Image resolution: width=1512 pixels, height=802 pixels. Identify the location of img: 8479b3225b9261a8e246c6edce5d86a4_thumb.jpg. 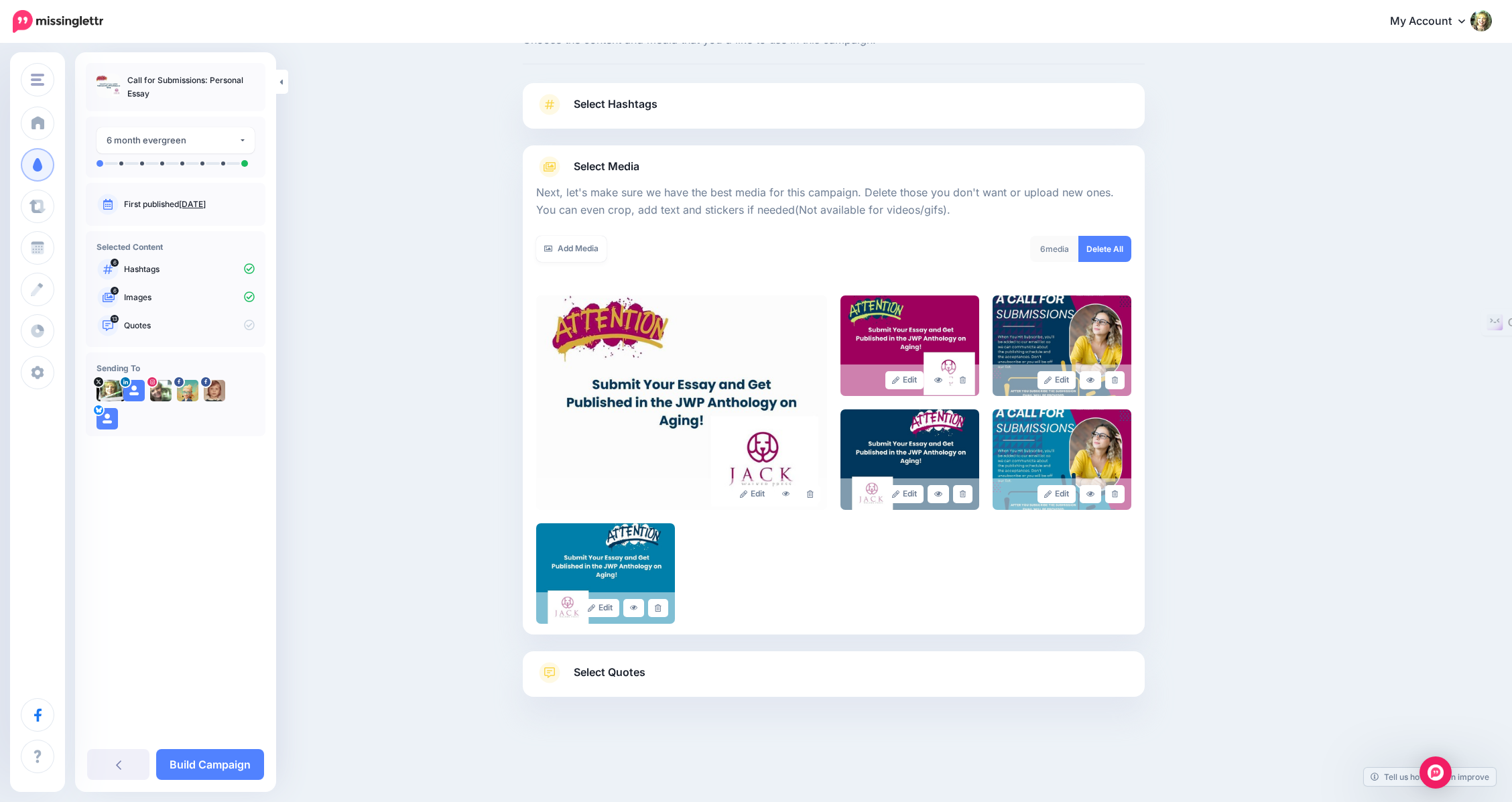
(109, 86).